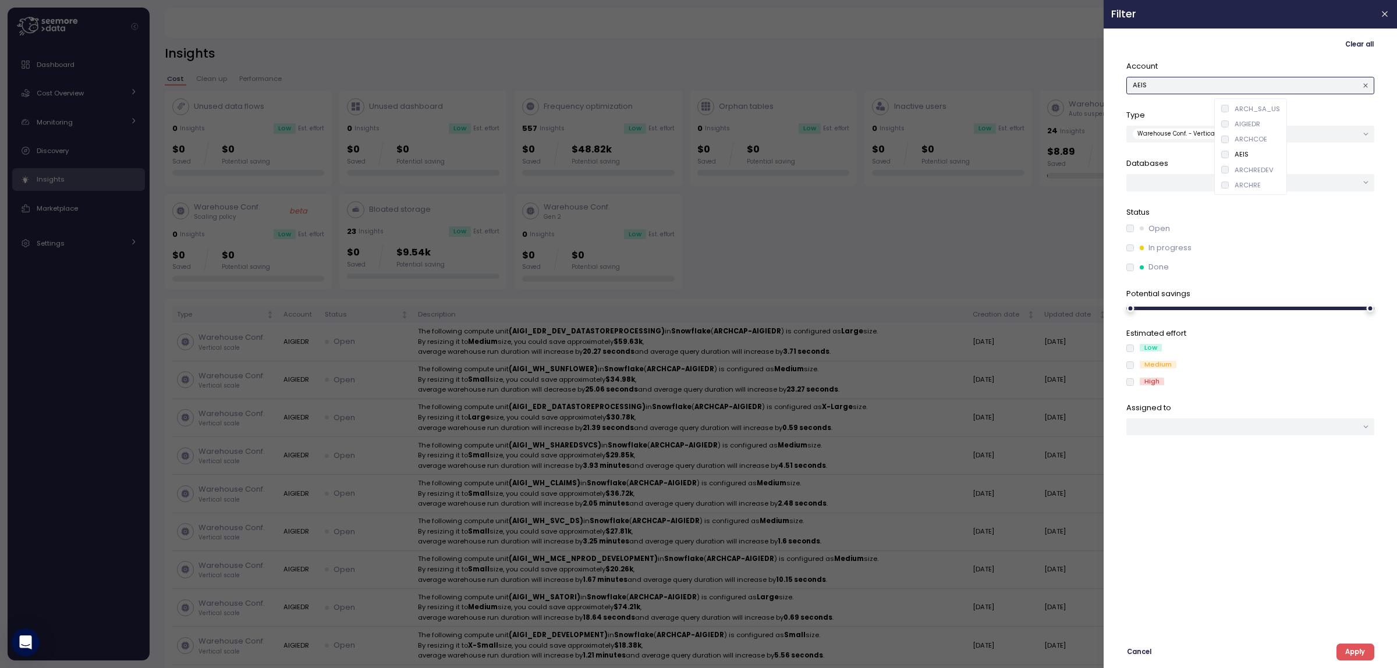 Image resolution: width=1397 pixels, height=668 pixels. I want to click on p: In progress, so click(1170, 248).